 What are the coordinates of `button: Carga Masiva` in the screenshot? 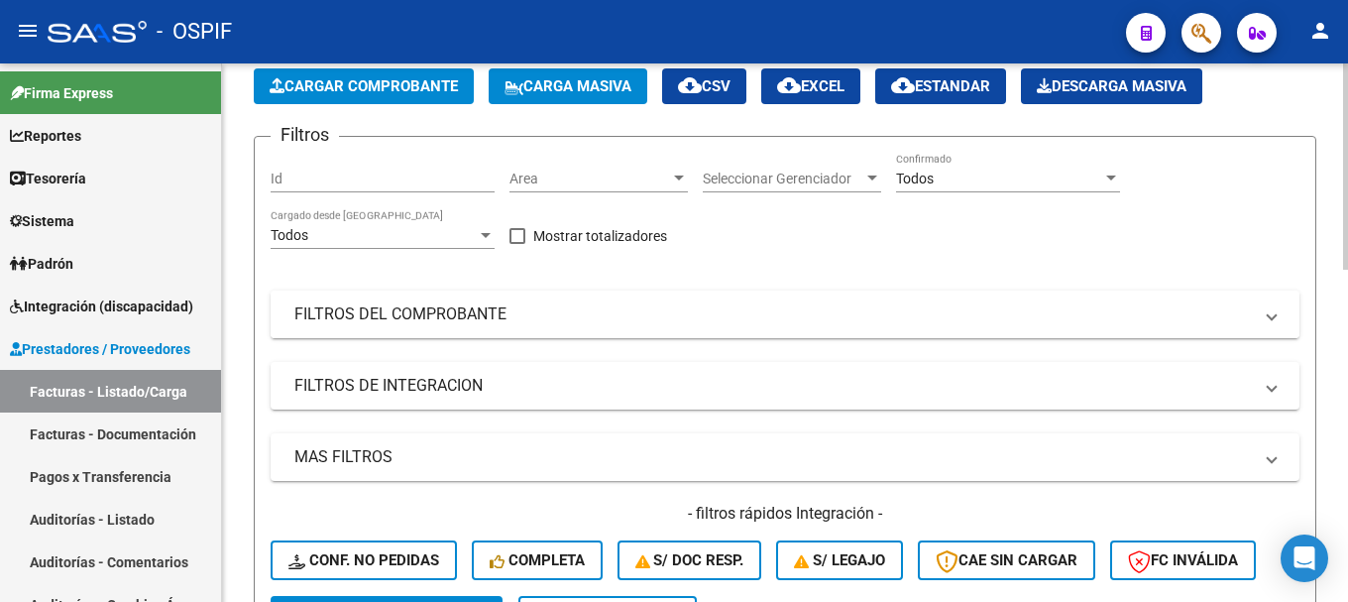 It's located at (568, 86).